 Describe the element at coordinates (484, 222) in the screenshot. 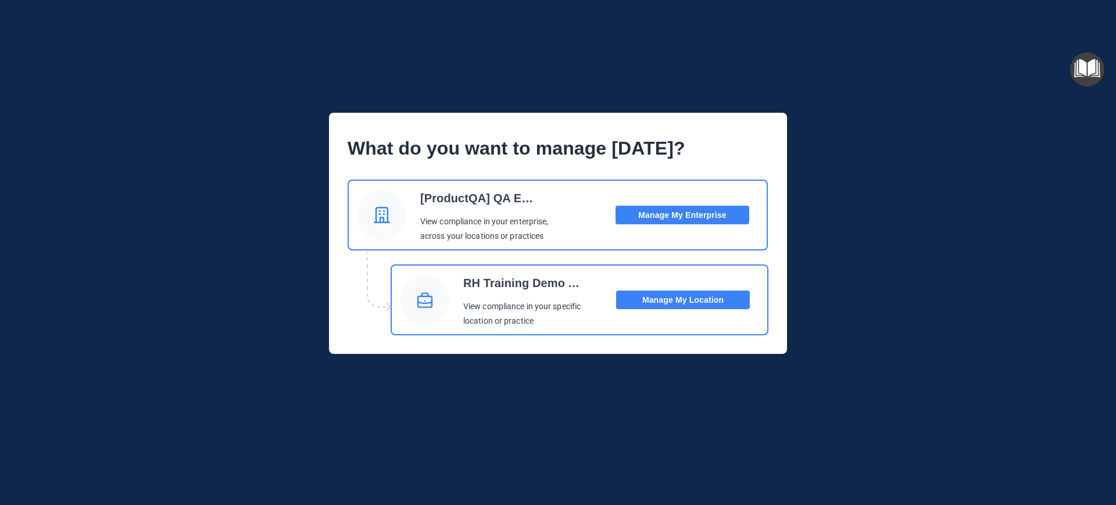

I see `p: View compliance in your enterprise,` at that location.